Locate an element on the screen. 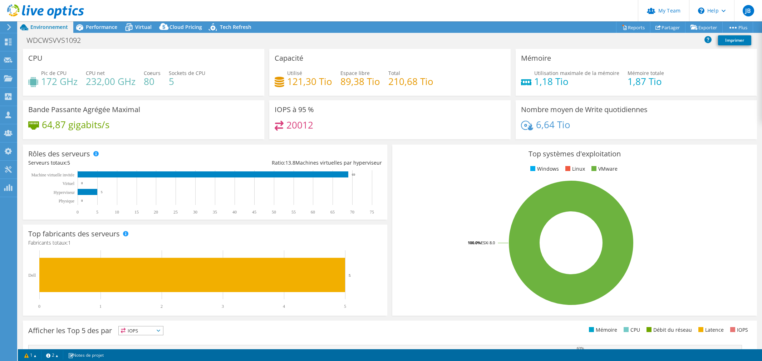 Image resolution: width=762 pixels, height=361 pixels. h3: Top fabricants des serveurs is located at coordinates (74, 234).